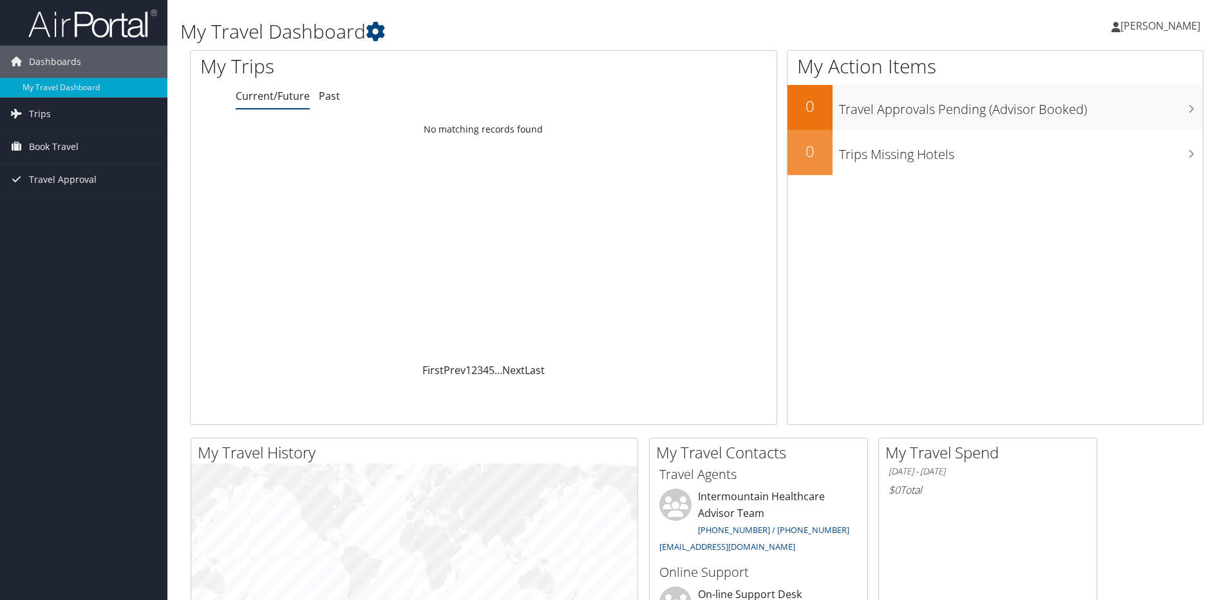  What do you see at coordinates (474, 370) in the screenshot?
I see `a: 2` at bounding box center [474, 370].